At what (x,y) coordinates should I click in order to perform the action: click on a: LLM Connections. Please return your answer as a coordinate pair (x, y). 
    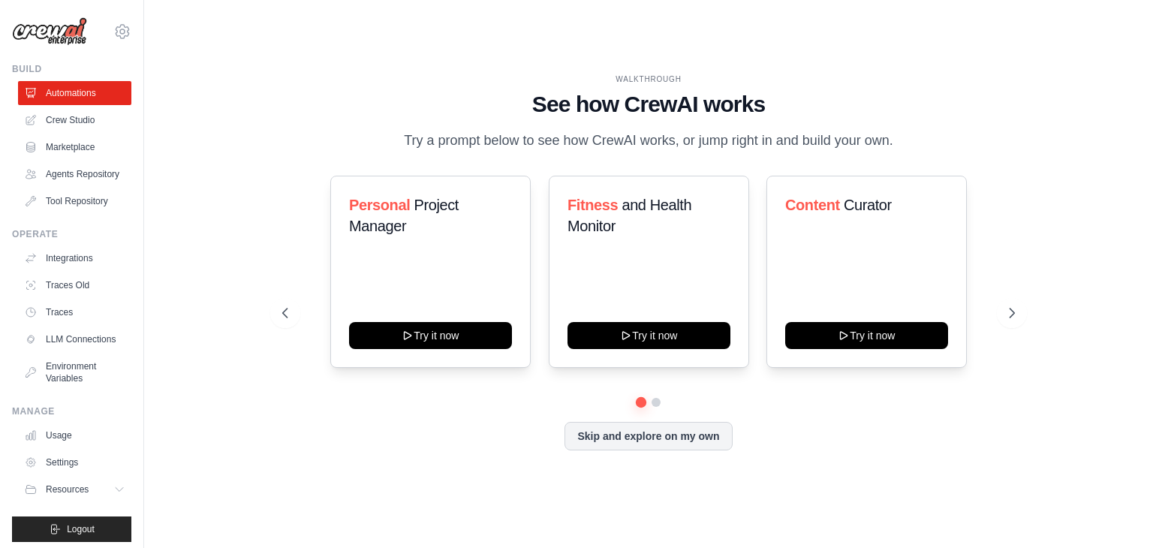
    Looking at the image, I should click on (74, 339).